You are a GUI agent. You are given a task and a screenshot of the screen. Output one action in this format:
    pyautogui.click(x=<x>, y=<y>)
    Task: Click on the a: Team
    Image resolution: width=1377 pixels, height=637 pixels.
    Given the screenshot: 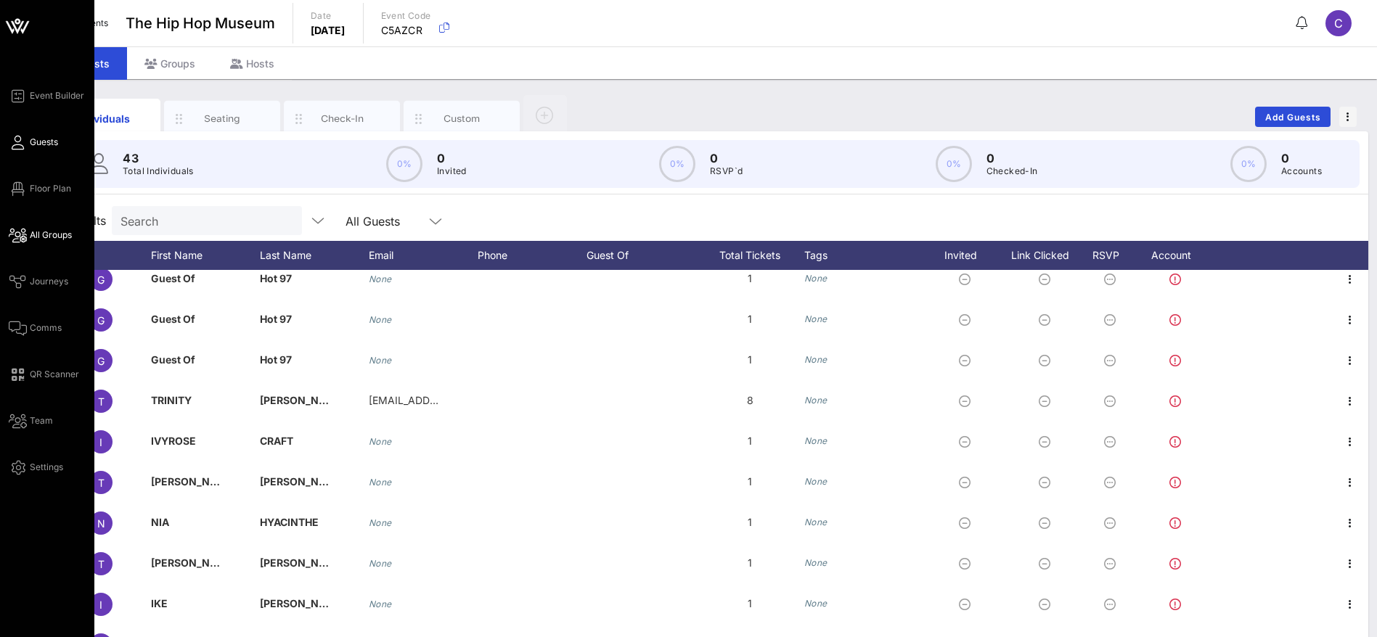 What is the action you would take?
    pyautogui.click(x=30, y=421)
    